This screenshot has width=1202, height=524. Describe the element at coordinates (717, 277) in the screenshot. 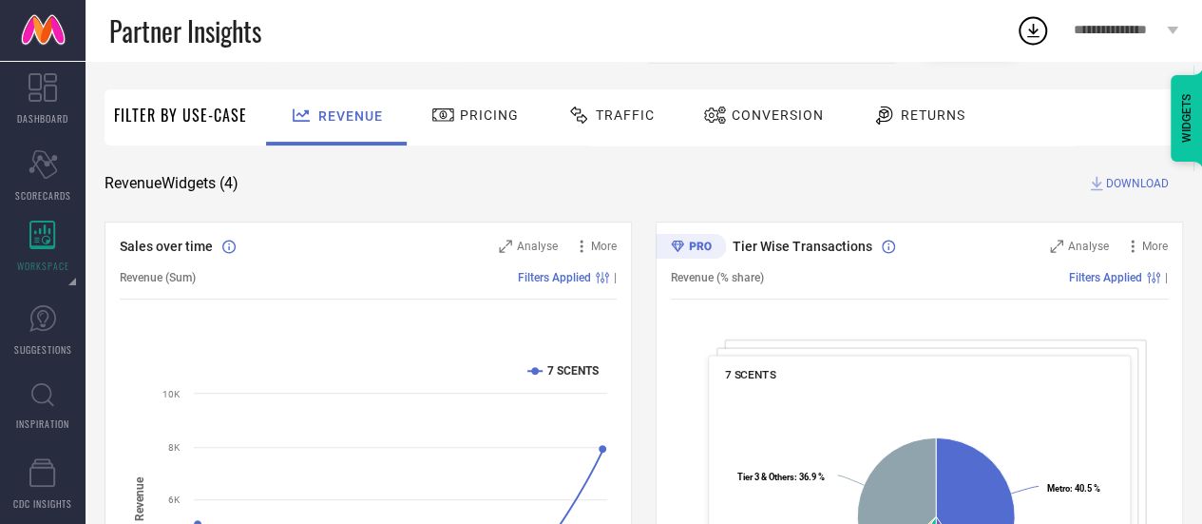

I see `span: Revenue (% share)` at that location.